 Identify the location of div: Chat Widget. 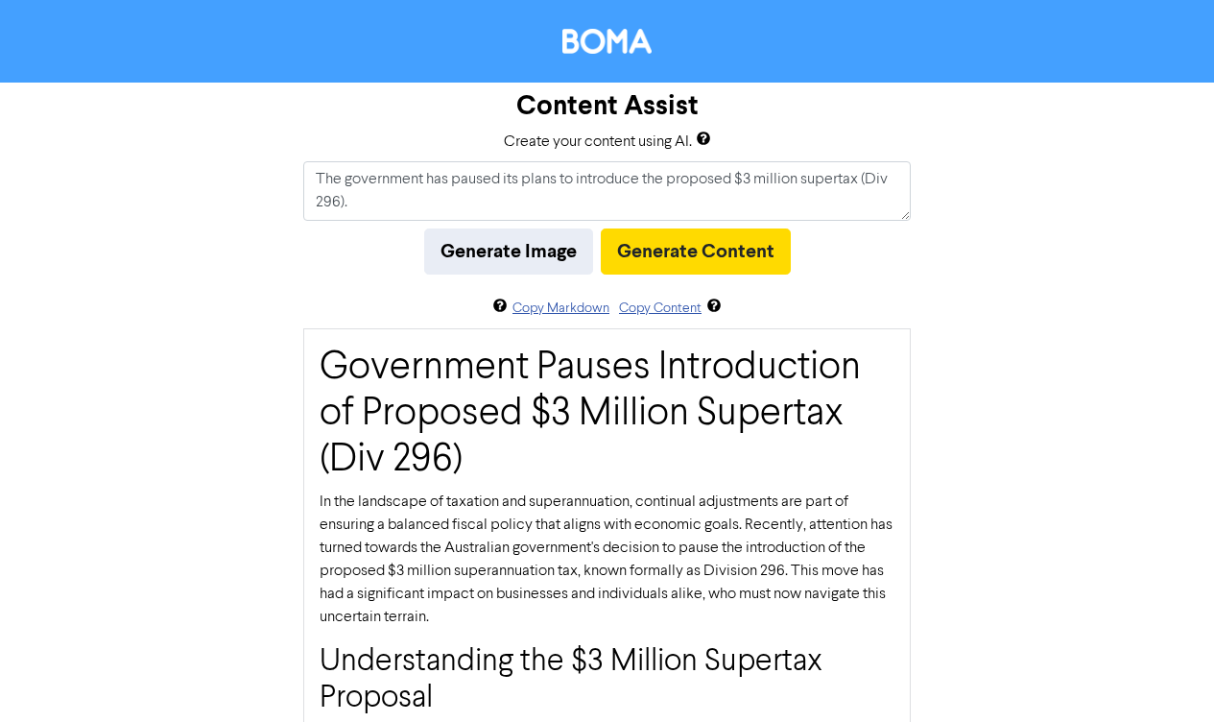
(1166, 675).